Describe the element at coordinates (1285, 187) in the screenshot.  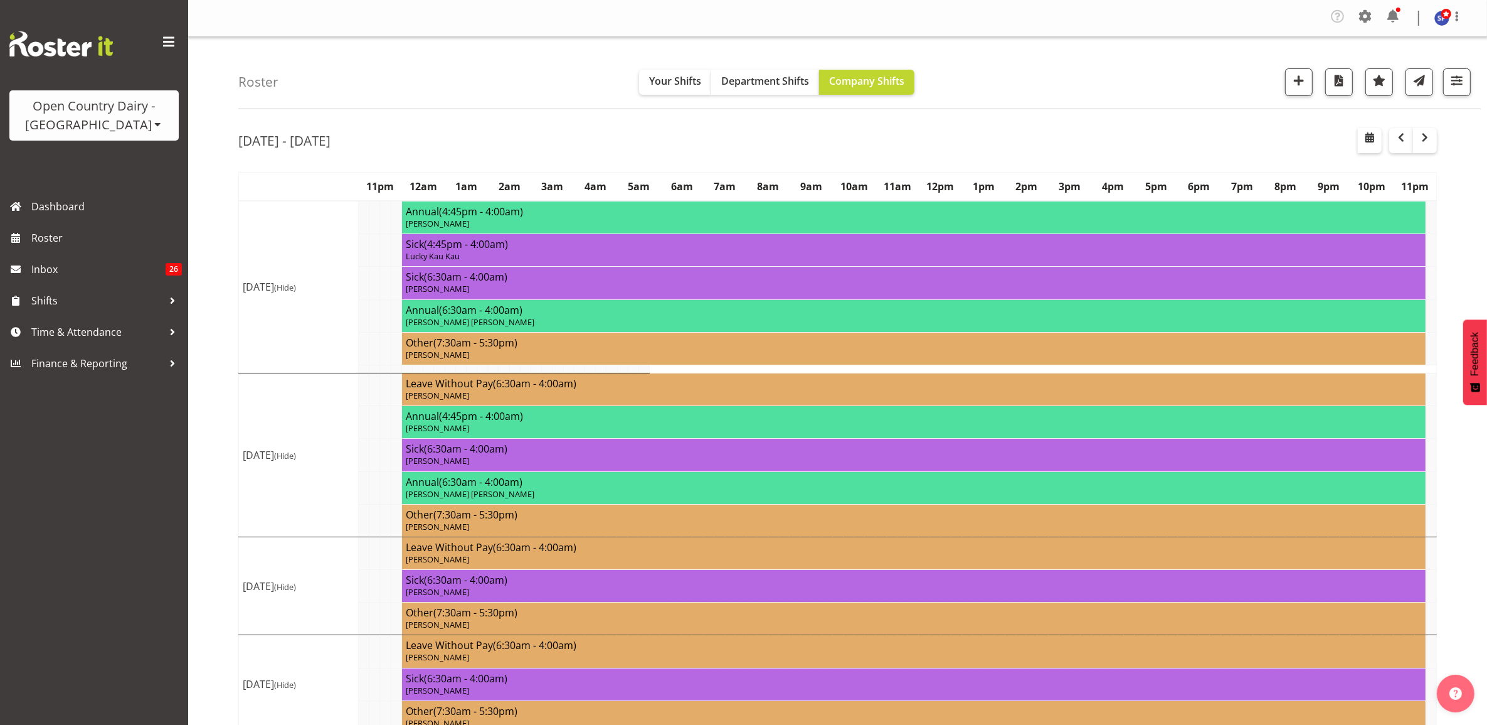
I see `th: 8pm` at that location.